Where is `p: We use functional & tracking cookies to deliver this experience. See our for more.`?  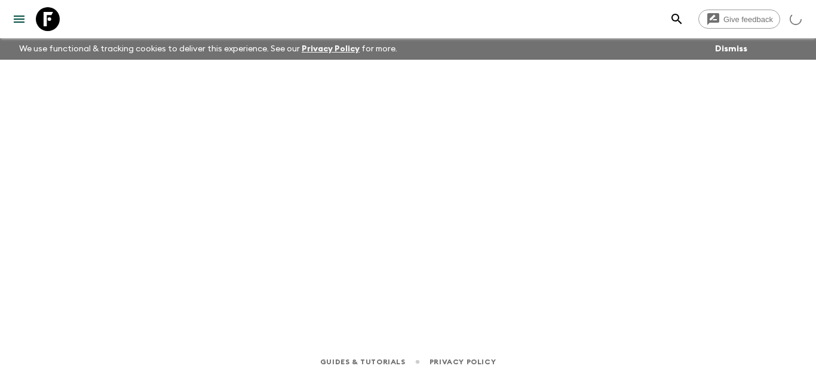 p: We use functional & tracking cookies to deliver this experience. See our for more. is located at coordinates (208, 49).